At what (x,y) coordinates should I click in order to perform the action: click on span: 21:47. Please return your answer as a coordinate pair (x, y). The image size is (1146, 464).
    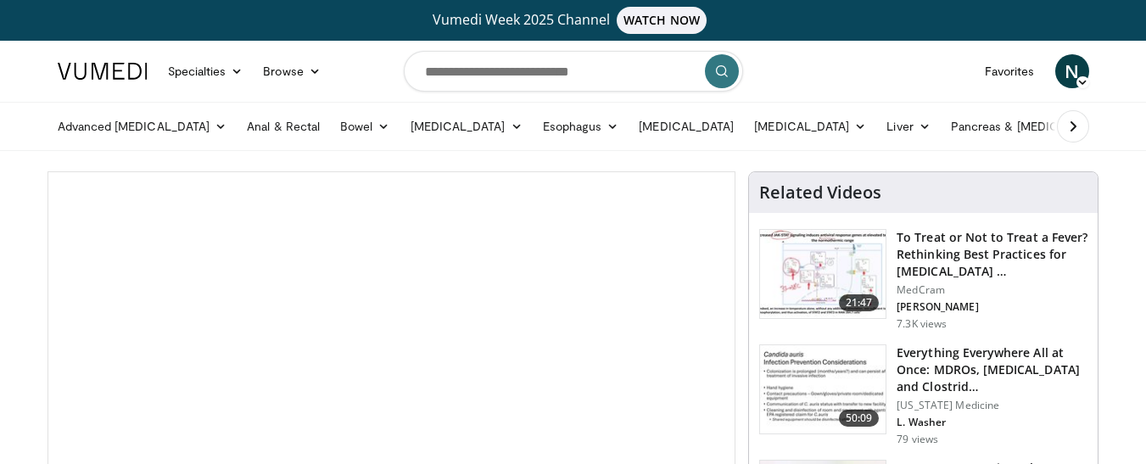
    Looking at the image, I should click on (860, 303).